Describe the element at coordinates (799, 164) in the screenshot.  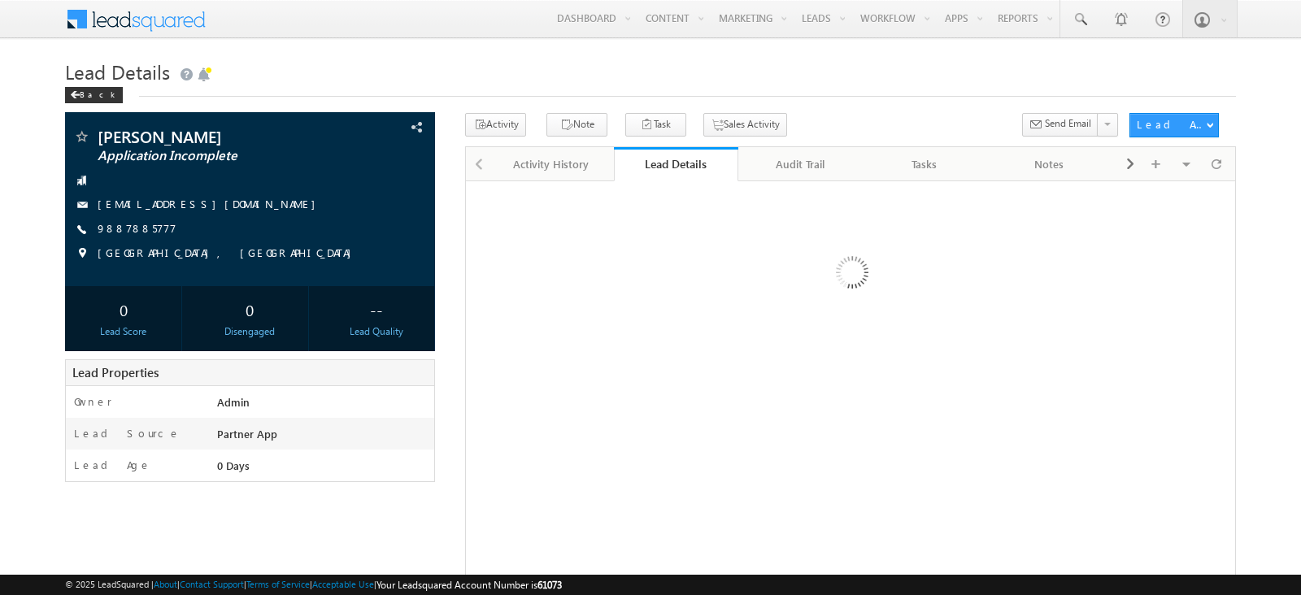
I see `div: Audit Trail` at that location.